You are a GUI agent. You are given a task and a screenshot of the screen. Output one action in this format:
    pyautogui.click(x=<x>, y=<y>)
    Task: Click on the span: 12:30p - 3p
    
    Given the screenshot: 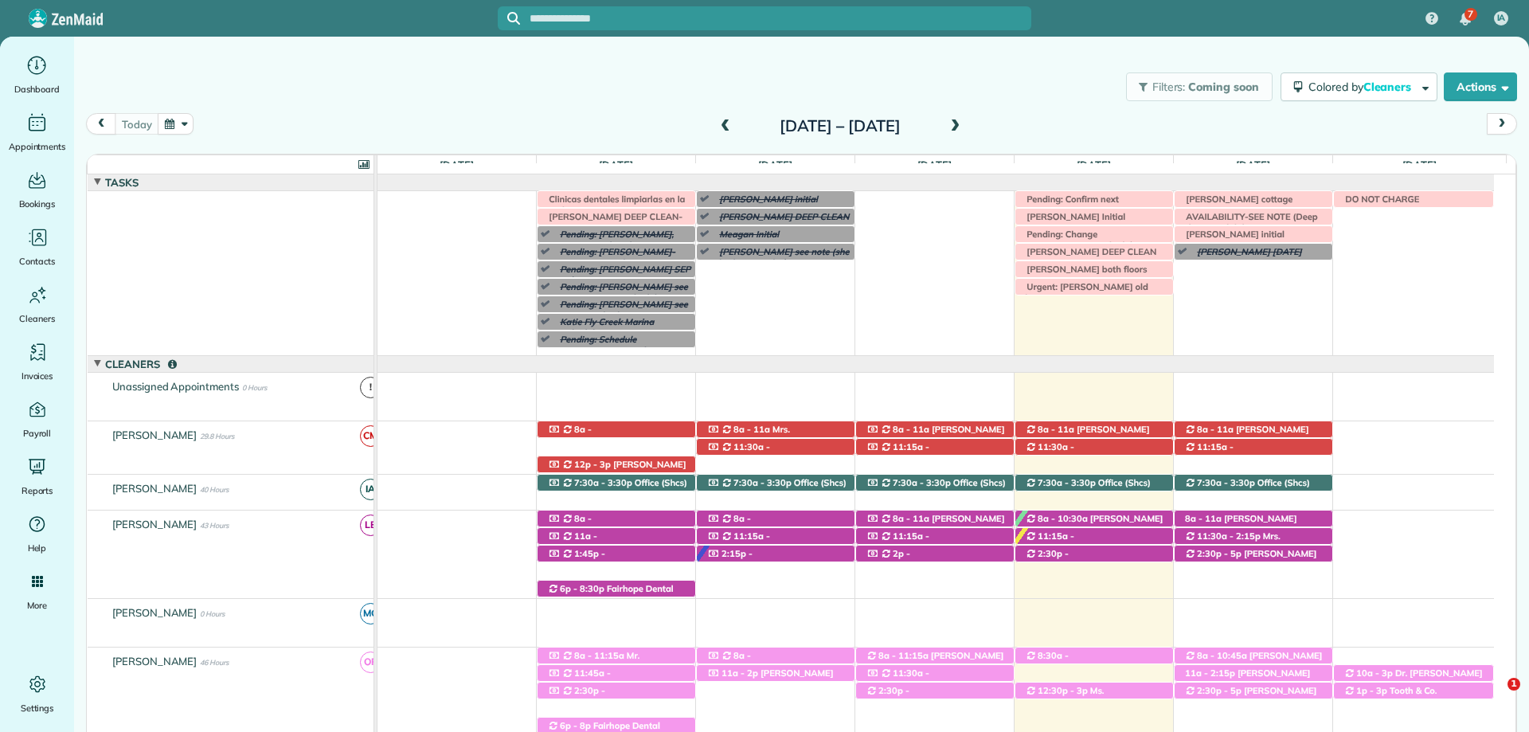 What is the action you would take?
    pyautogui.click(x=1062, y=690)
    